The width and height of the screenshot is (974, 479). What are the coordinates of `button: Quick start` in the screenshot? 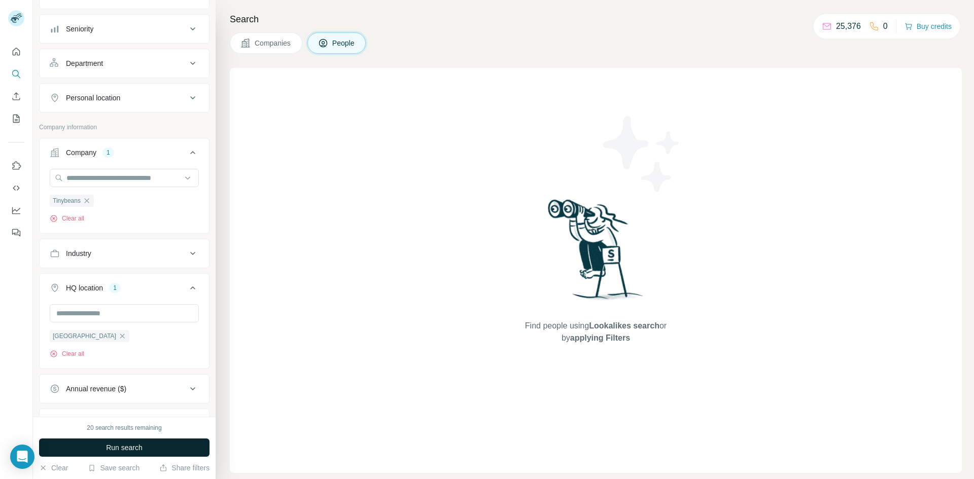 It's located at (16, 52).